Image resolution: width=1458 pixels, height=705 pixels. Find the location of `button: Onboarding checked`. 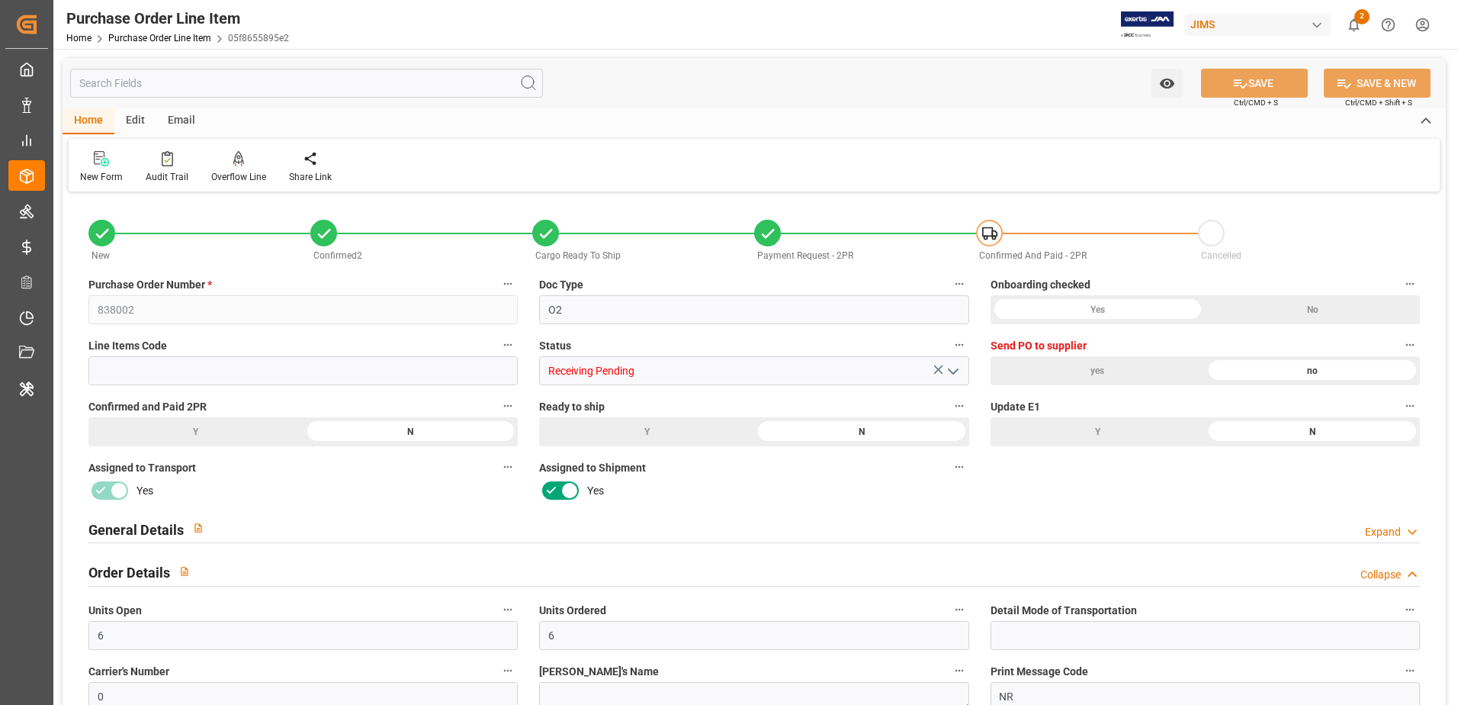

button: Onboarding checked is located at coordinates (1410, 284).